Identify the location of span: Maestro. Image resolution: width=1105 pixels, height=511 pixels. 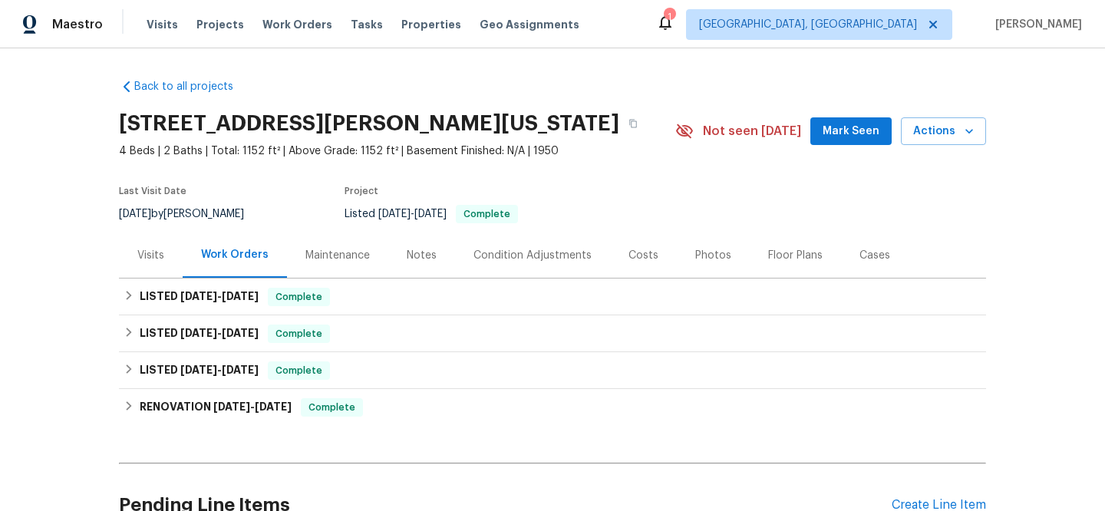
(78, 25).